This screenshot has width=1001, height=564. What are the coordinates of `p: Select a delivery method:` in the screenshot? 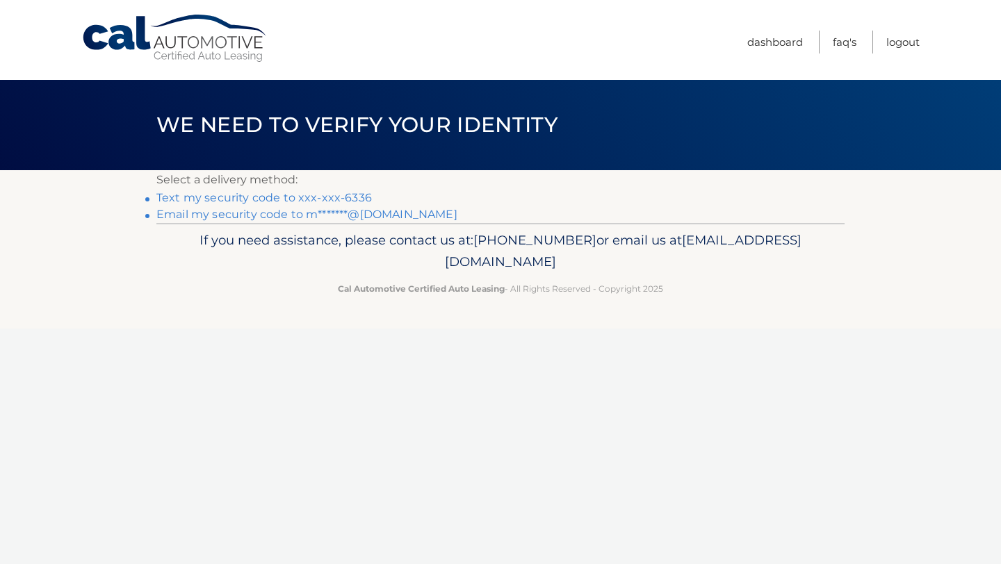 It's located at (500, 180).